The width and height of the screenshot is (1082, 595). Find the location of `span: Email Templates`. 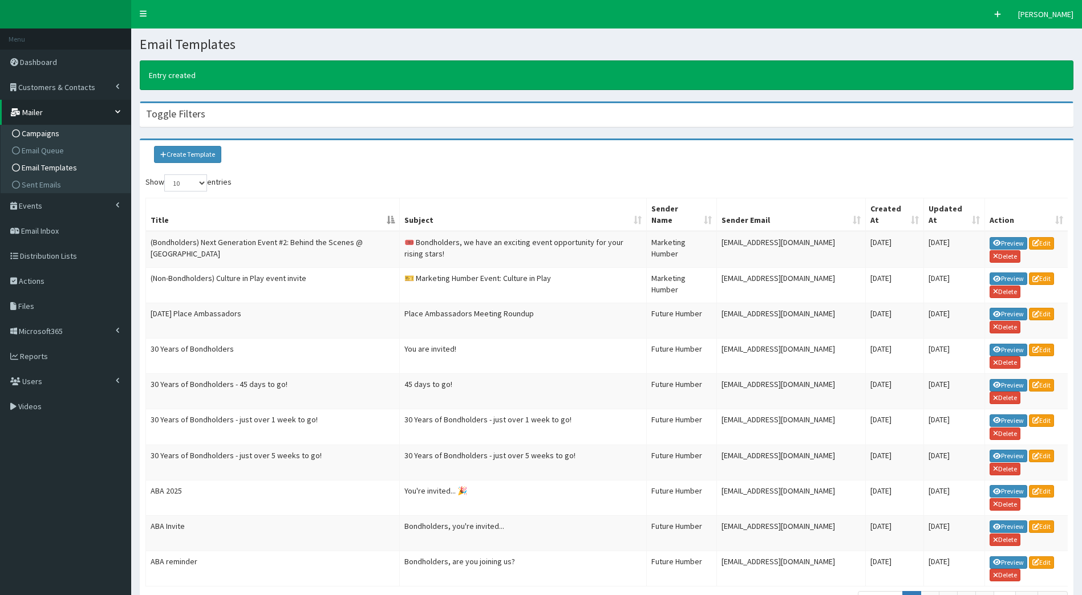

span: Email Templates is located at coordinates (49, 168).